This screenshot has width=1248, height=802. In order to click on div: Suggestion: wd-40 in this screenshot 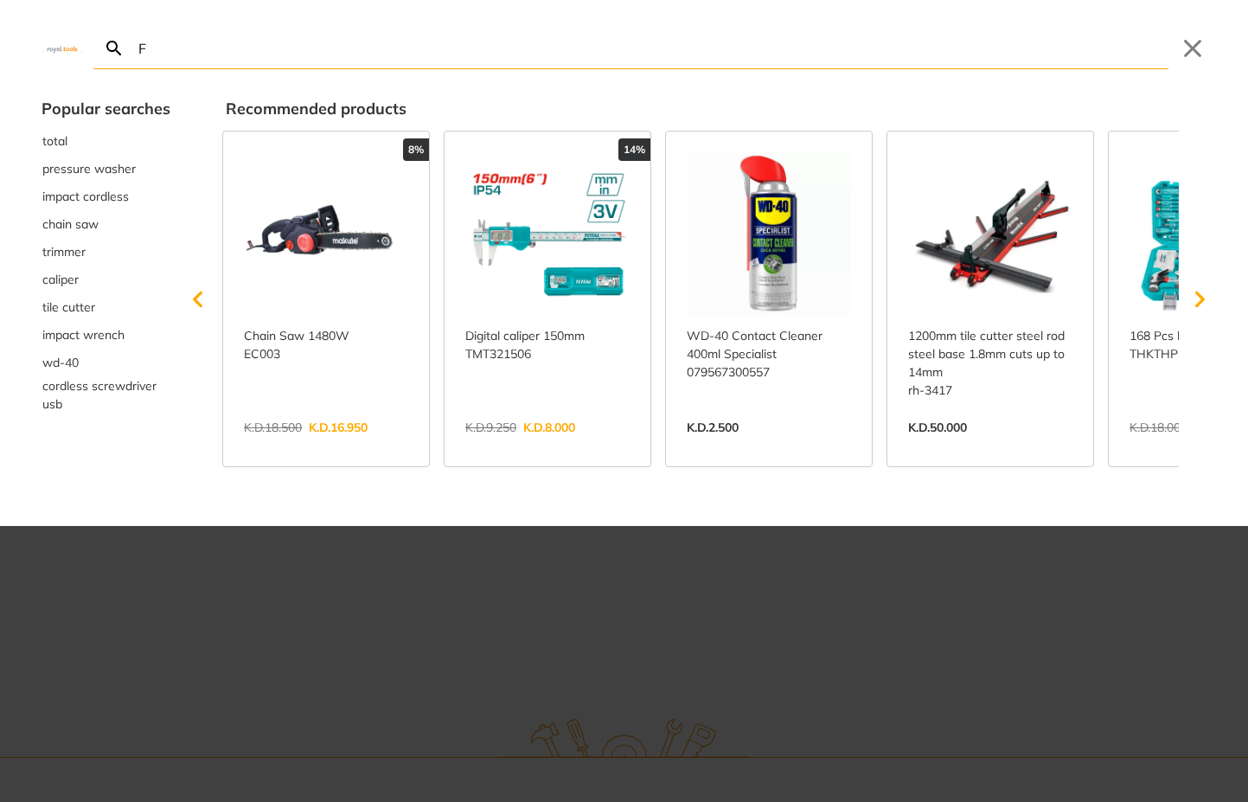, I will do `click(106, 362)`.